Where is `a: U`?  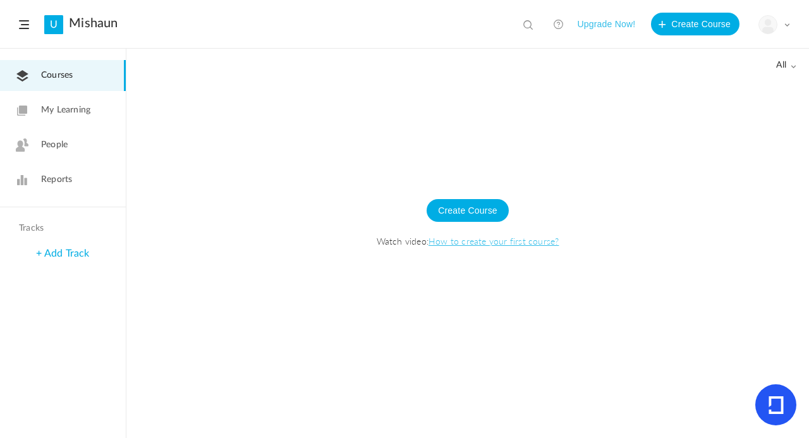
a: U is located at coordinates (54, 25).